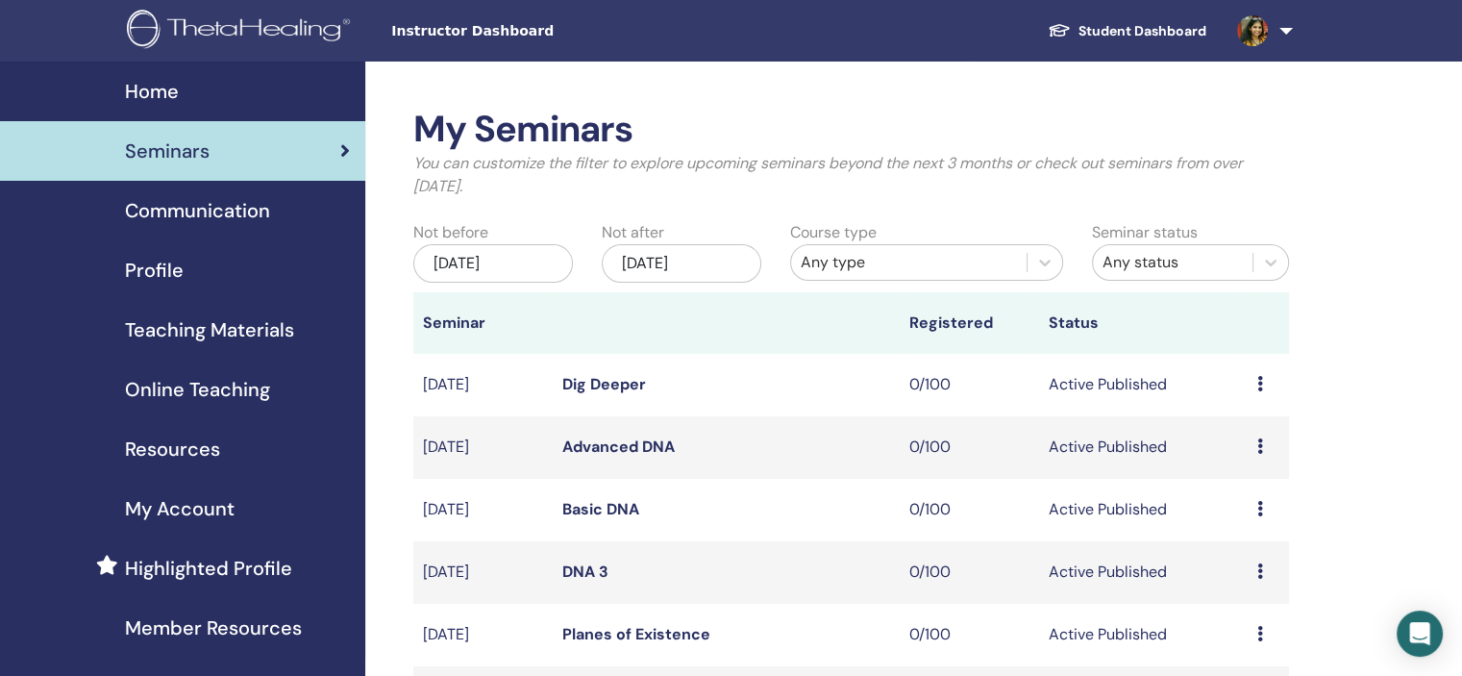 The image size is (1462, 676). What do you see at coordinates (618, 446) in the screenshot?
I see `a: Advanced DNA` at bounding box center [618, 446].